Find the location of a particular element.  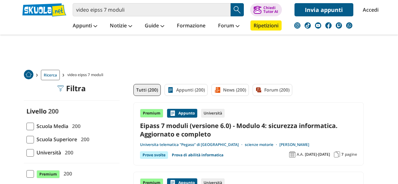

a: News (200) is located at coordinates (230, 90).